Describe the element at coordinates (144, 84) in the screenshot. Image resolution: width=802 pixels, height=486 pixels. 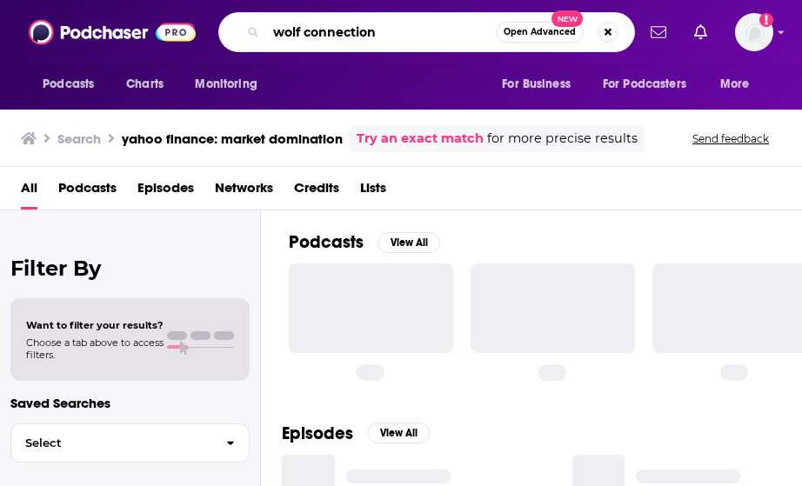
I see `span: Charts` at that location.